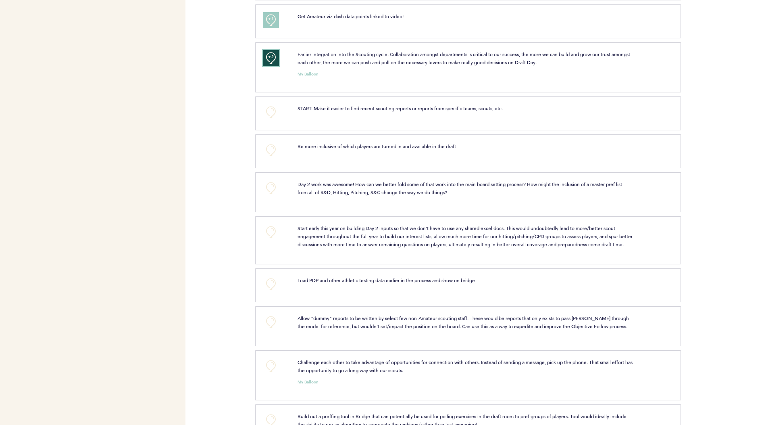  Describe the element at coordinates (271, 19) in the screenshot. I see `span: +1` at that location.